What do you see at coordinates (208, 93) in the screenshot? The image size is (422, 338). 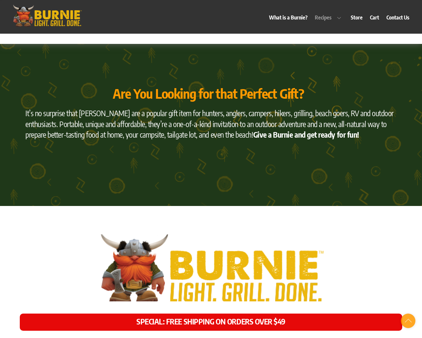 I see `span: Are You Looking for that Perfect Gift?` at bounding box center [208, 93].